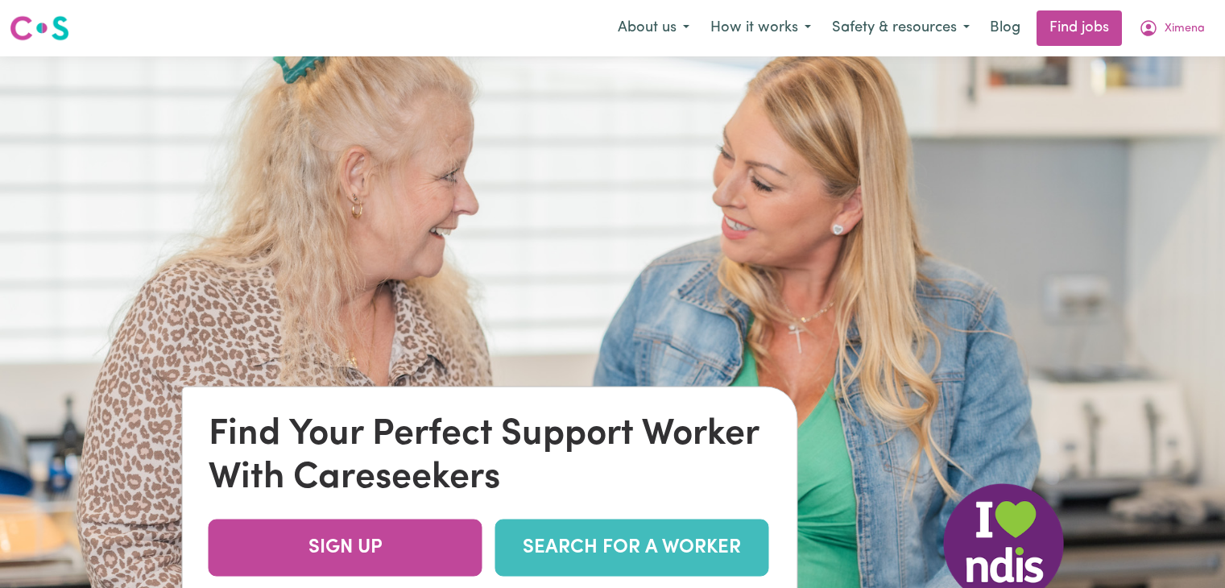 Image resolution: width=1225 pixels, height=588 pixels. Describe the element at coordinates (345, 547) in the screenshot. I see `a: SIGN UP` at that location.